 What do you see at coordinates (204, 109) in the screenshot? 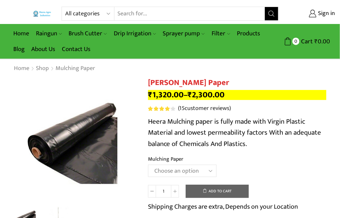
I see `a: (15customer reviews)` at bounding box center [204, 109].